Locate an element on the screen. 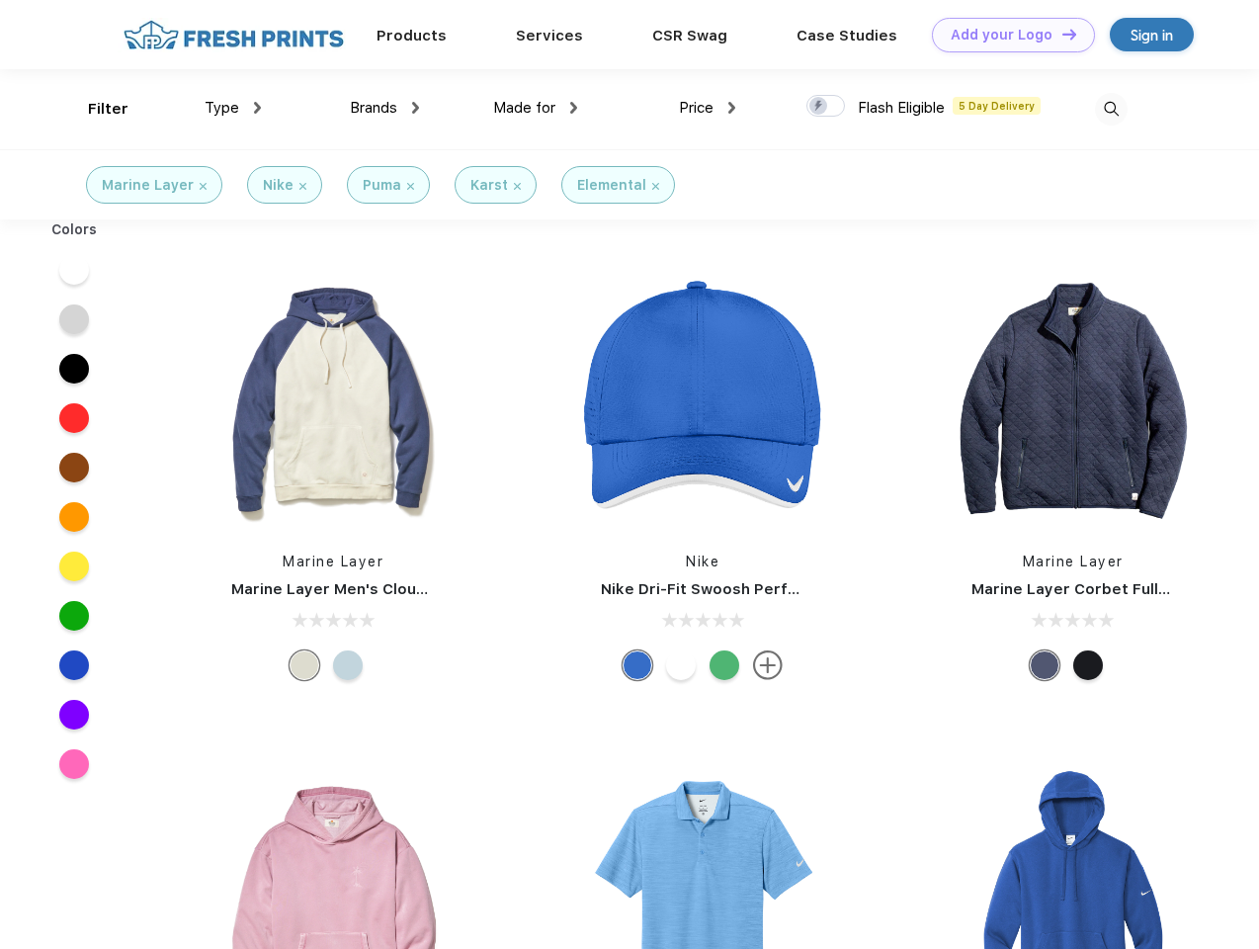  div: Blue Sapphire is located at coordinates (638, 665).